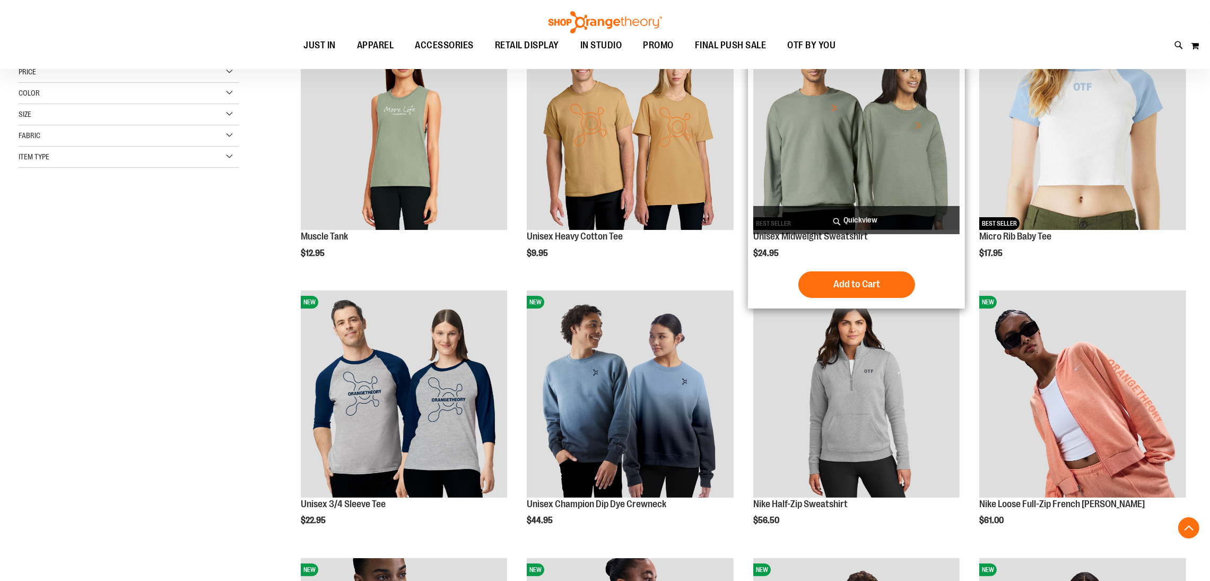 The width and height of the screenshot is (1210, 581). Describe the element at coordinates (343, 504) in the screenshot. I see `a: Unisex 3/4 Sleeve Tee` at that location.